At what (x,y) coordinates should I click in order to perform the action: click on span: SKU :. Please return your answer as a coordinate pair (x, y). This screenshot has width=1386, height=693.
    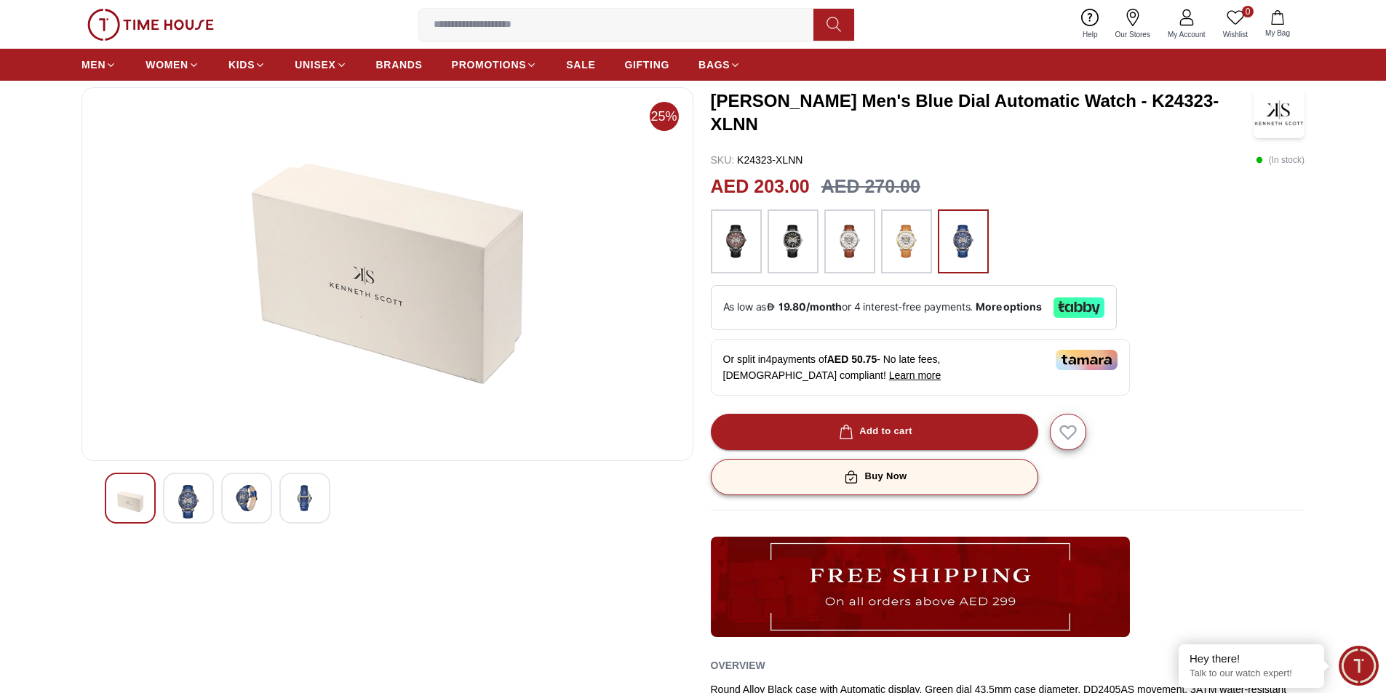
    Looking at the image, I should click on (722, 160).